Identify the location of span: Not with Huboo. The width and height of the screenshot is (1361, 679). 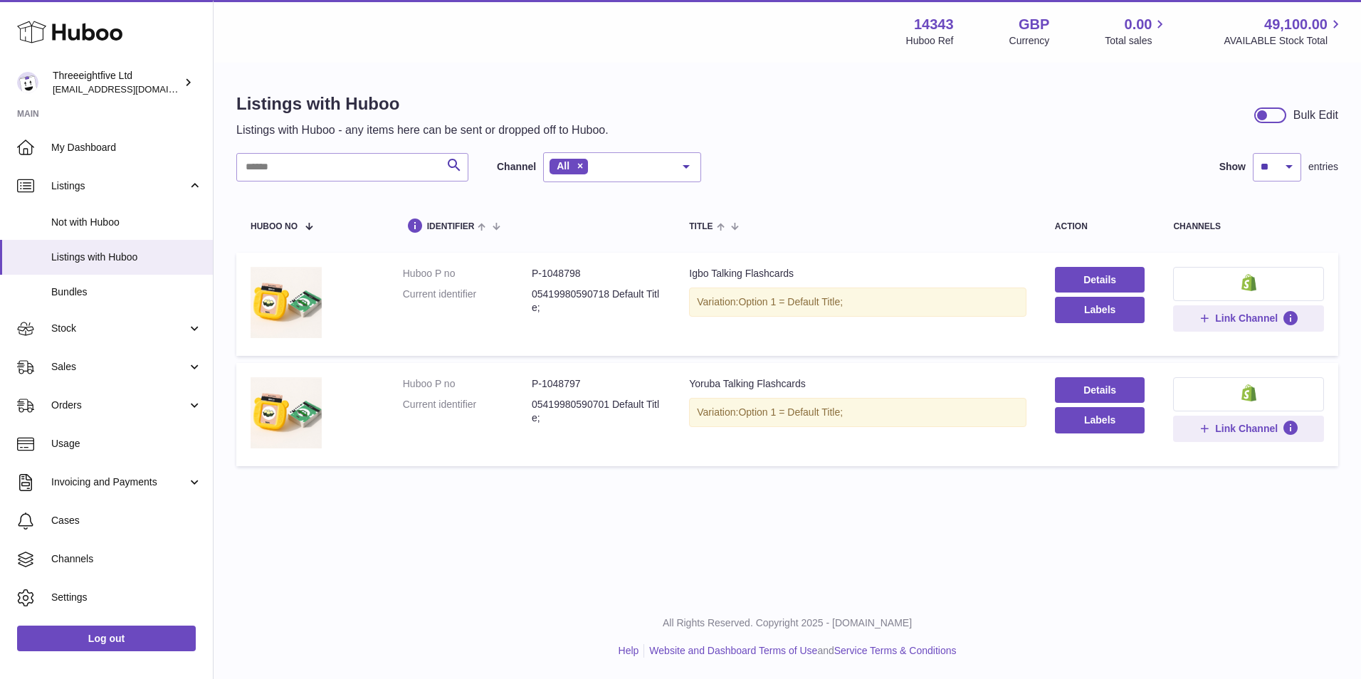
(127, 222).